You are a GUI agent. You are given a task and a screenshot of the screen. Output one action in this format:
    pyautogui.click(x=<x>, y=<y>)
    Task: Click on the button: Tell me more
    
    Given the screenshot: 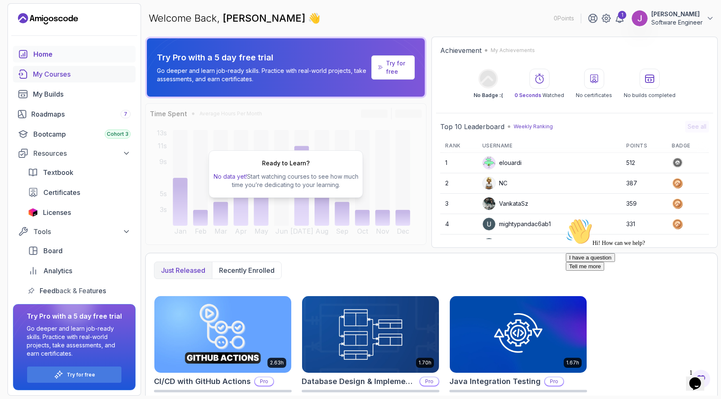 What is the action you would take?
    pyautogui.click(x=23, y=51)
    